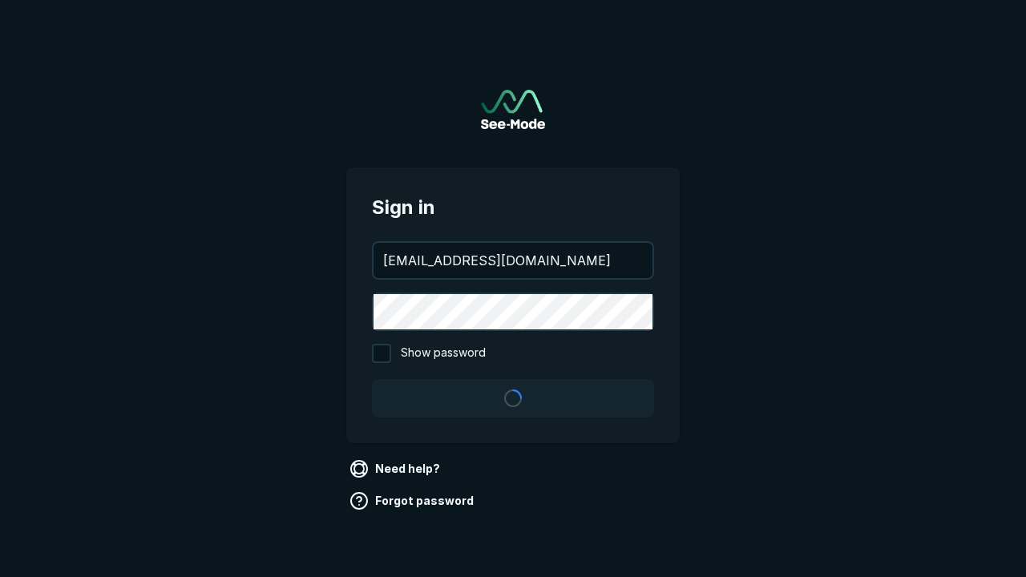 The height and width of the screenshot is (577, 1026). I want to click on span: Sign in, so click(513, 208).